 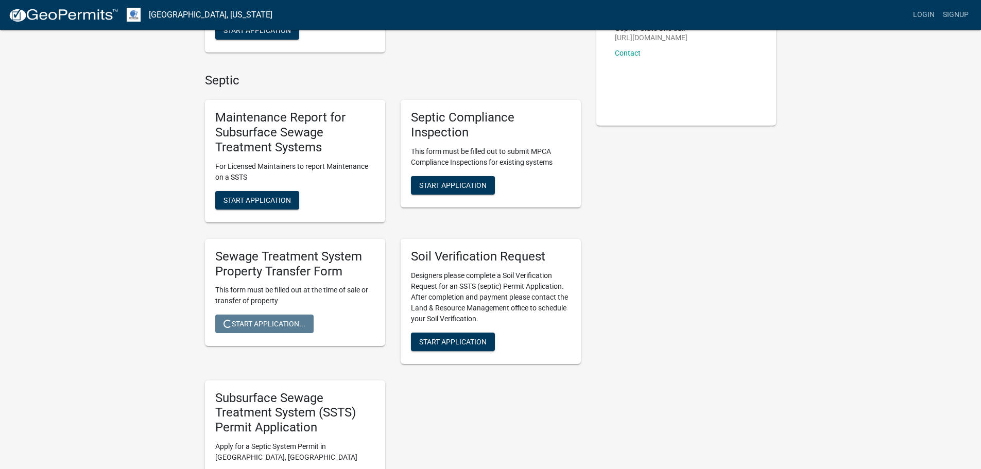 What do you see at coordinates (264, 324) in the screenshot?
I see `span: Start Application...` at bounding box center [264, 324].